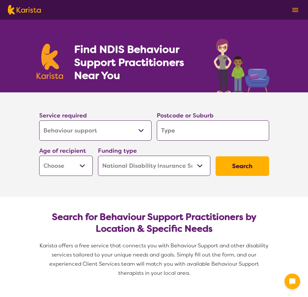  I want to click on img: behaviour-support, so click(242, 64).